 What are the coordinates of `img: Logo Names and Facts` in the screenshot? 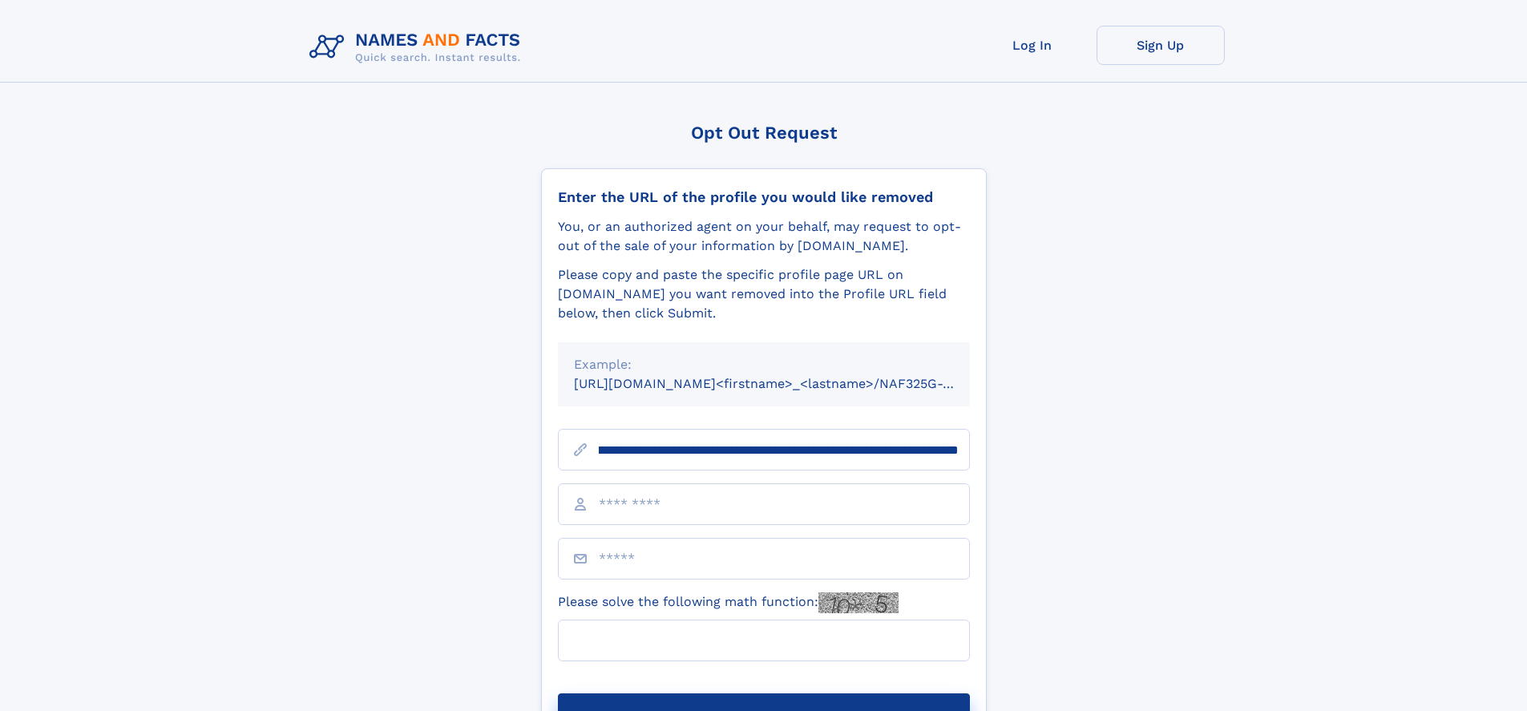 It's located at (418, 47).